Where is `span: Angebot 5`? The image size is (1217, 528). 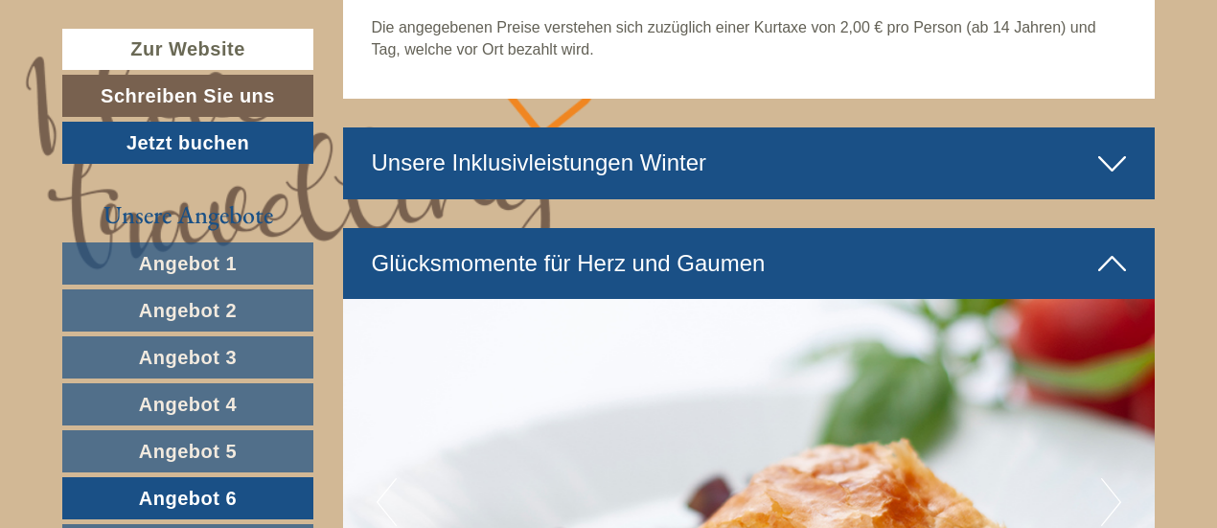
span: Angebot 5 is located at coordinates (188, 451).